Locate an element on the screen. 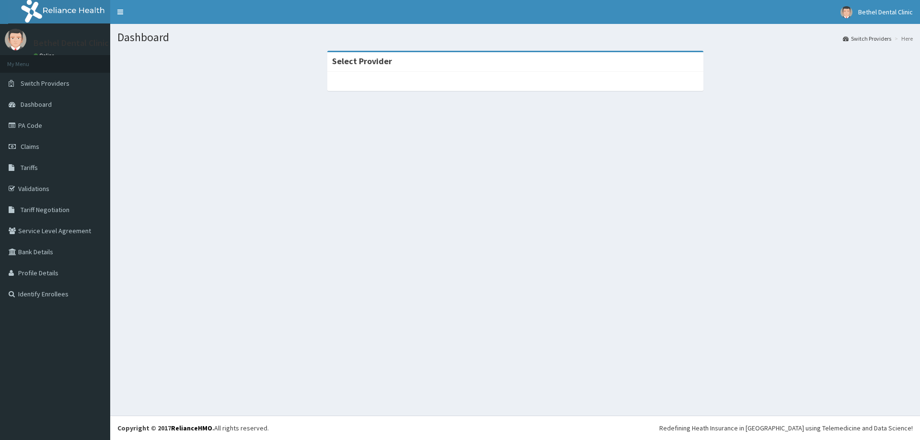 Image resolution: width=920 pixels, height=440 pixels. footer: All rights reserved. is located at coordinates (515, 428).